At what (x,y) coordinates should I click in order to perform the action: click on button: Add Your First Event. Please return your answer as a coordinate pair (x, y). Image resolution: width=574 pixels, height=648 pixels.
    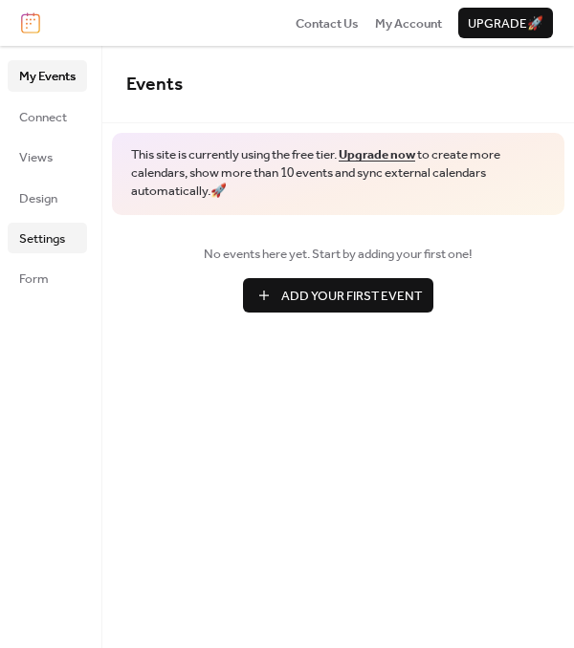
    Looking at the image, I should click on (337, 295).